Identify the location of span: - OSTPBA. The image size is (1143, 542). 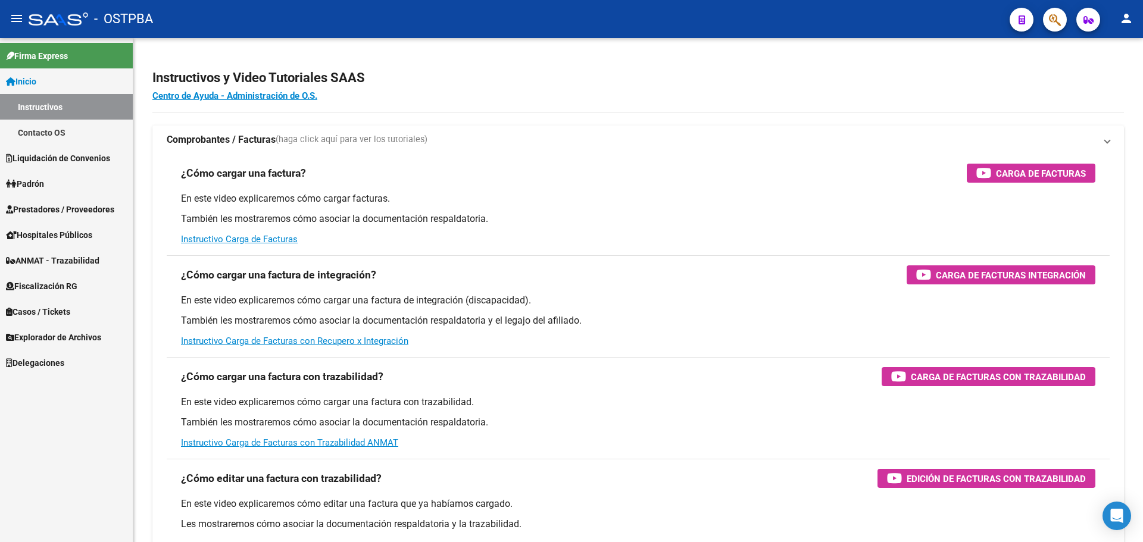
(123, 19).